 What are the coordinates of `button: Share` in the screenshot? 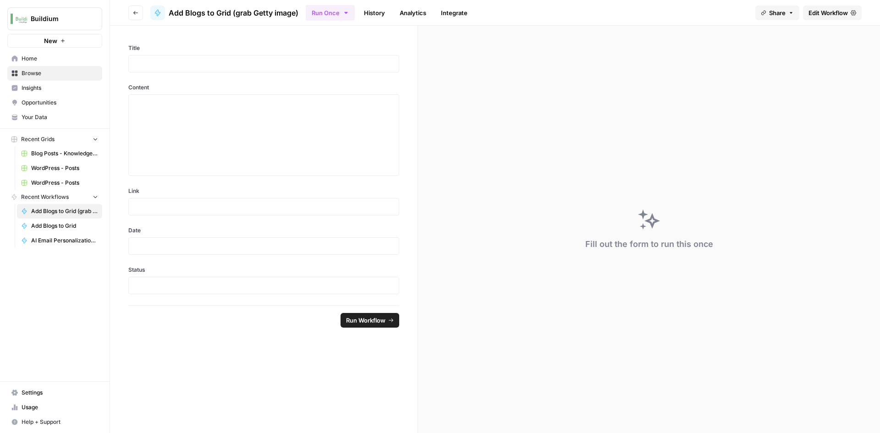 It's located at (777, 13).